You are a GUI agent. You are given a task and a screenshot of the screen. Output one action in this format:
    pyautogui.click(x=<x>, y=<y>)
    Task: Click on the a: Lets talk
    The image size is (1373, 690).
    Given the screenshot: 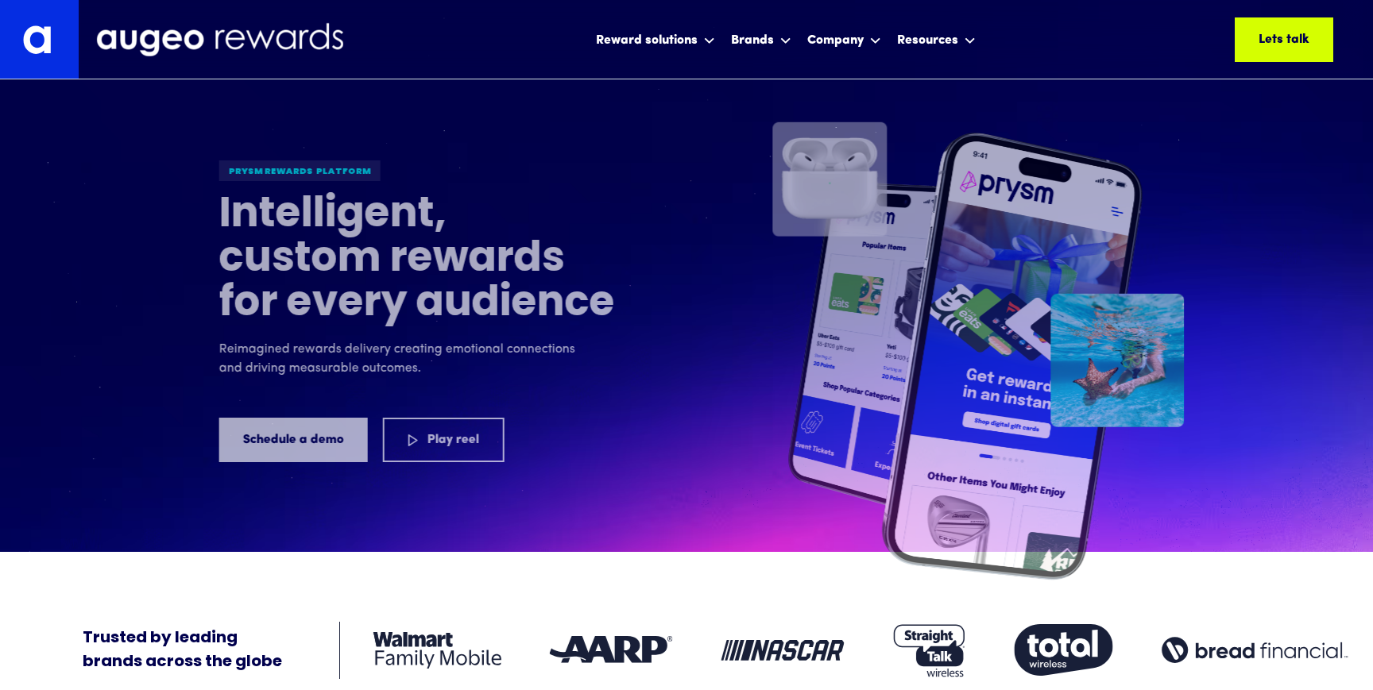 What is the action you would take?
    pyautogui.click(x=1284, y=40)
    